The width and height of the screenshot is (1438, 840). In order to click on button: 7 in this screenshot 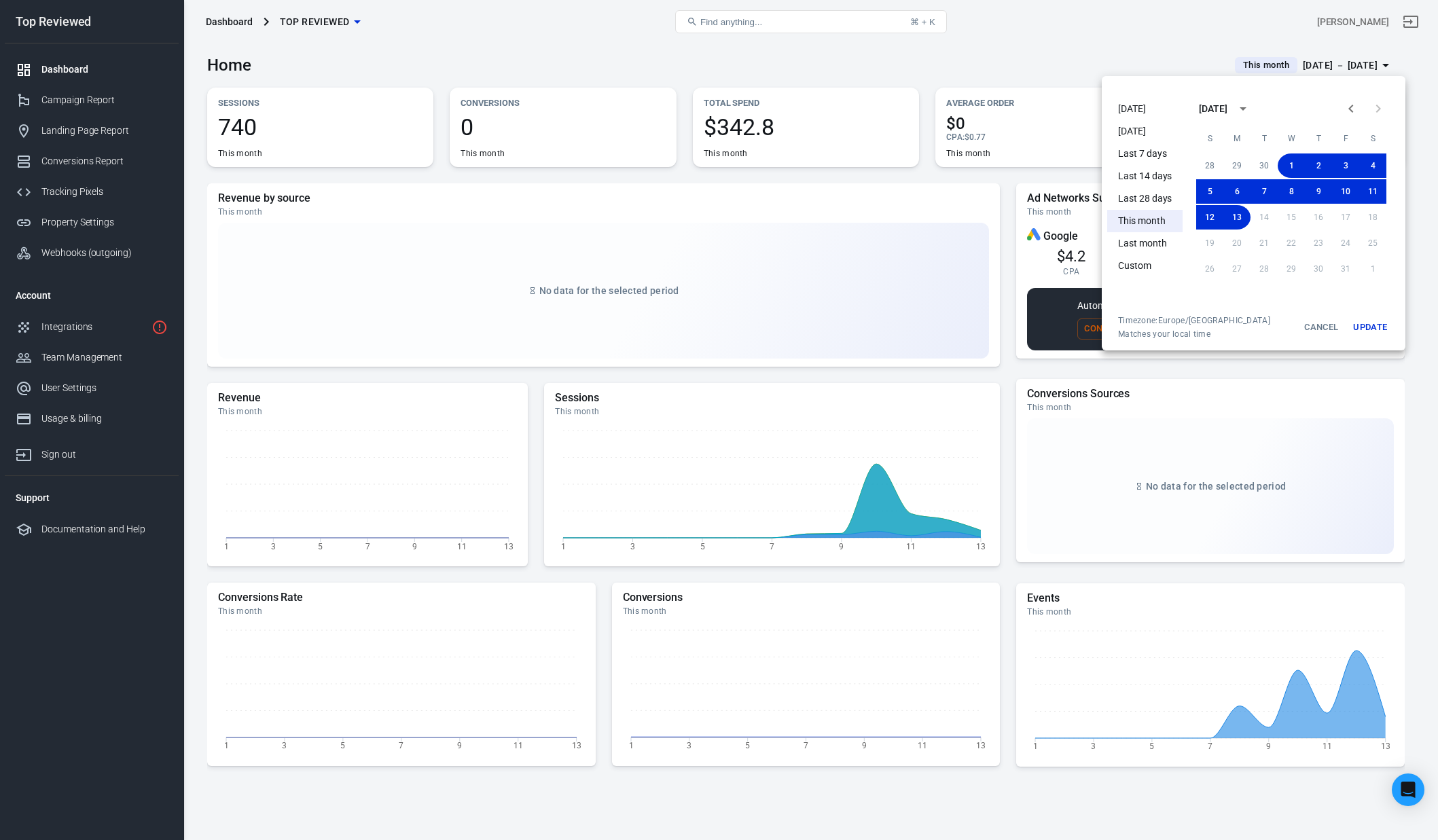, I will do `click(1264, 191)`.